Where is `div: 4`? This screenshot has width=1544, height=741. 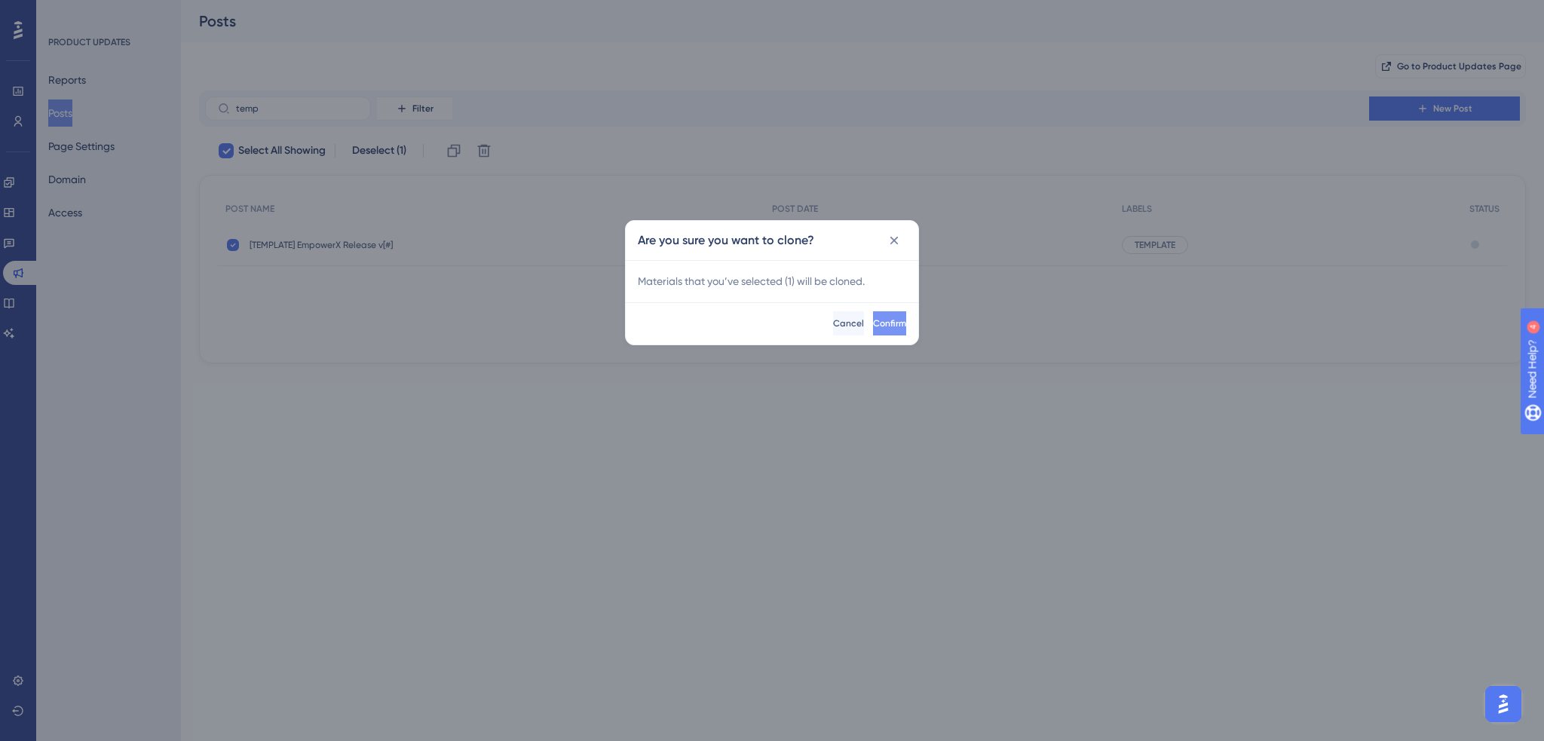
div: 4 is located at coordinates (107, 14).